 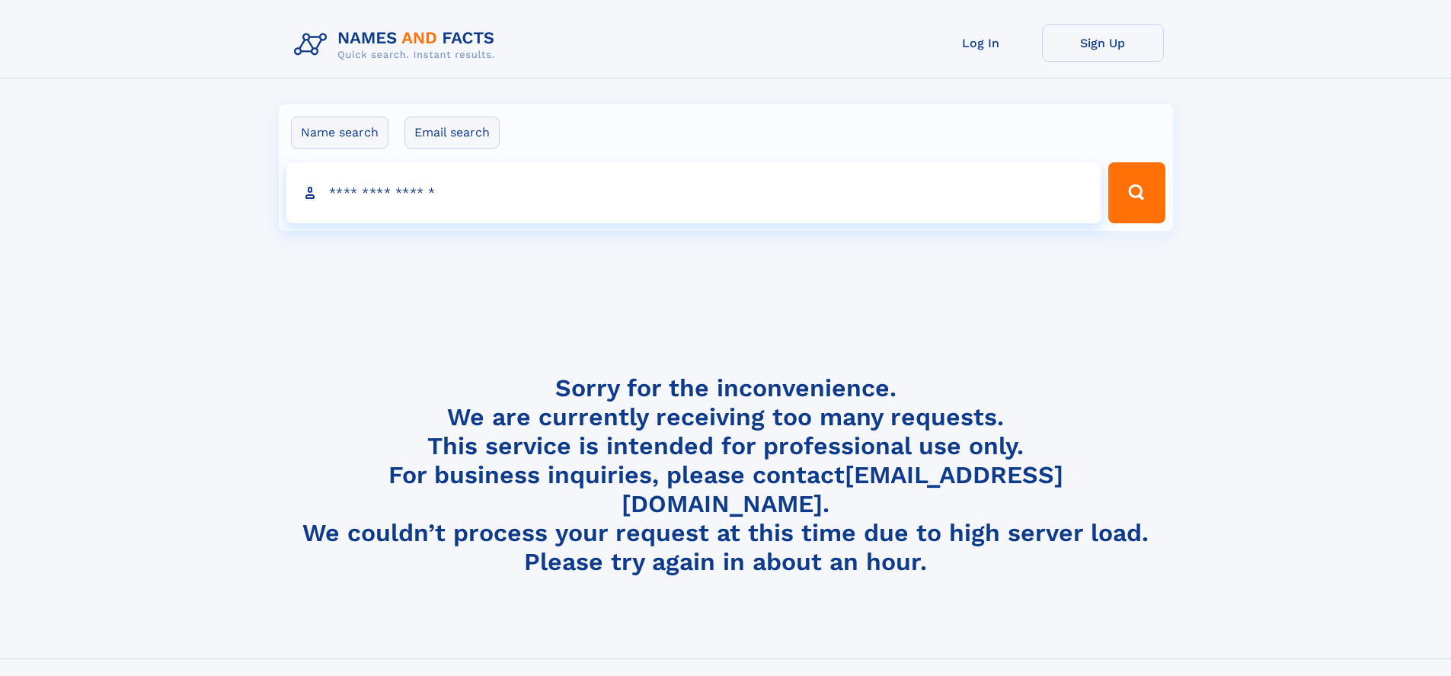 I want to click on h4: Sorry for the inconvenience. We are currently receiving too many requests. This service is intend..., so click(x=726, y=475).